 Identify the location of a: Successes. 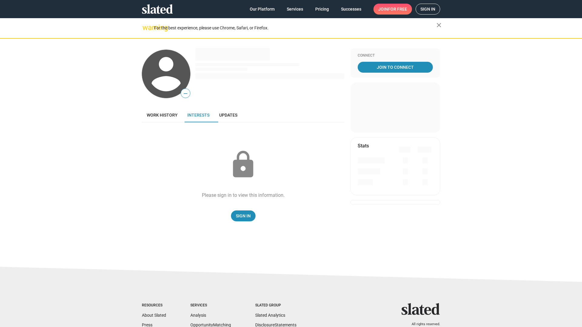
(351, 9).